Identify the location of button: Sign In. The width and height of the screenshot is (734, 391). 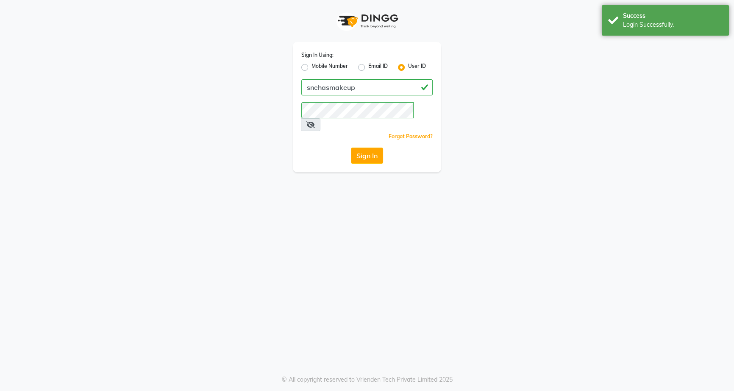
(367, 156).